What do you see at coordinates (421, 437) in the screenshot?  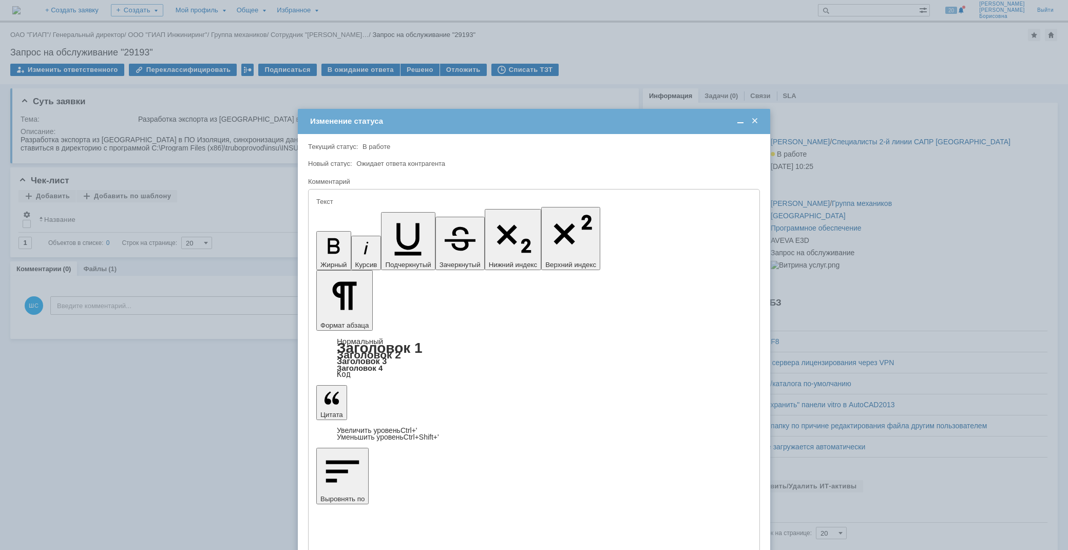 I see `span: Ctrl+Shift+'` at bounding box center [421, 437].